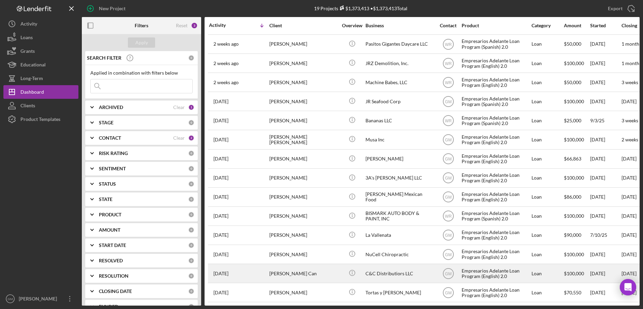 This screenshot has width=643, height=309. I want to click on div: 2, so click(191, 138).